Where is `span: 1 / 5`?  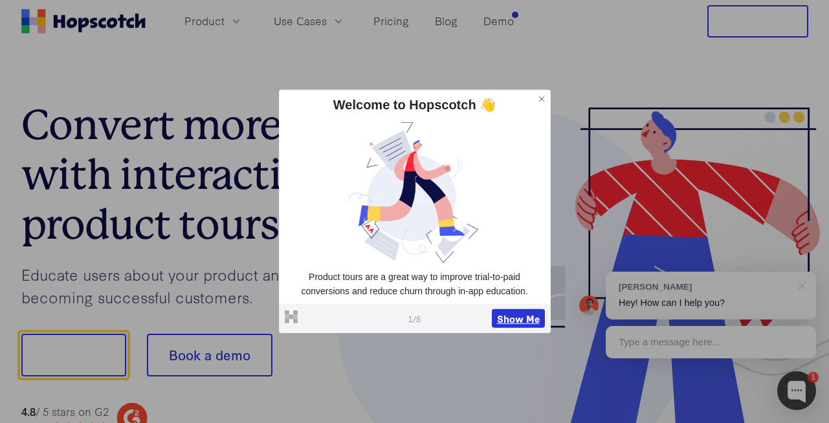
span: 1 / 5 is located at coordinates (414, 318).